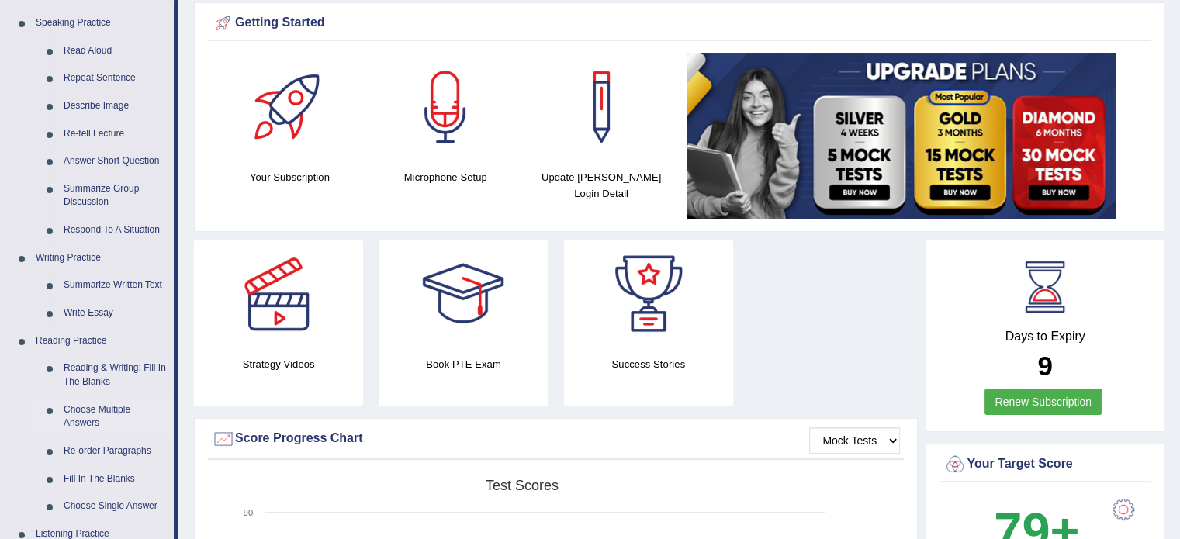  What do you see at coordinates (289, 177) in the screenshot?
I see `h4: Your Subscription` at bounding box center [289, 177].